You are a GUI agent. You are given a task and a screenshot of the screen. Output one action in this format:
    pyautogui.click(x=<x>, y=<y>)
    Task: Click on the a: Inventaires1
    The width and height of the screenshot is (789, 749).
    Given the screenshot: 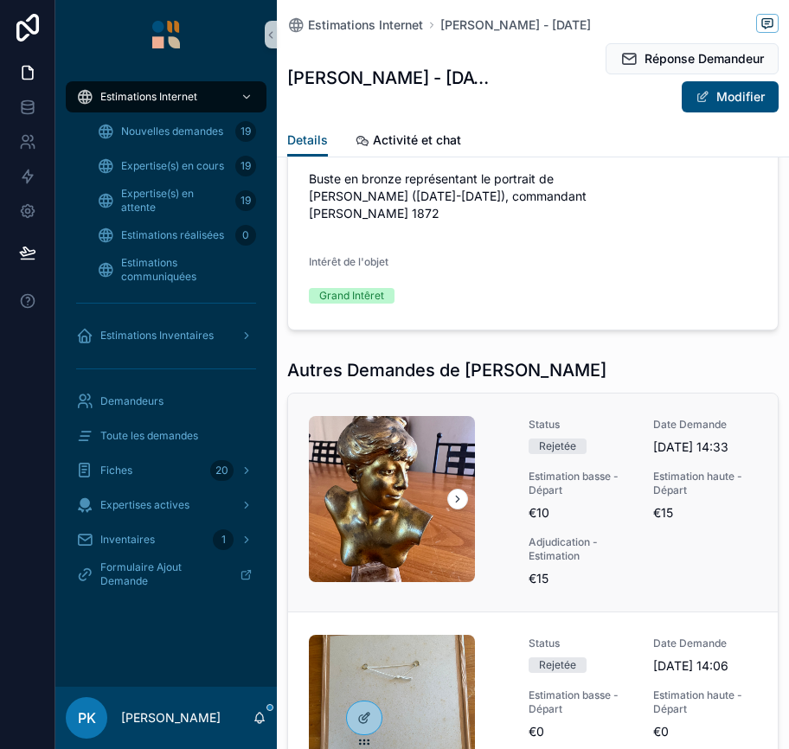 What is the action you would take?
    pyautogui.click(x=166, y=540)
    